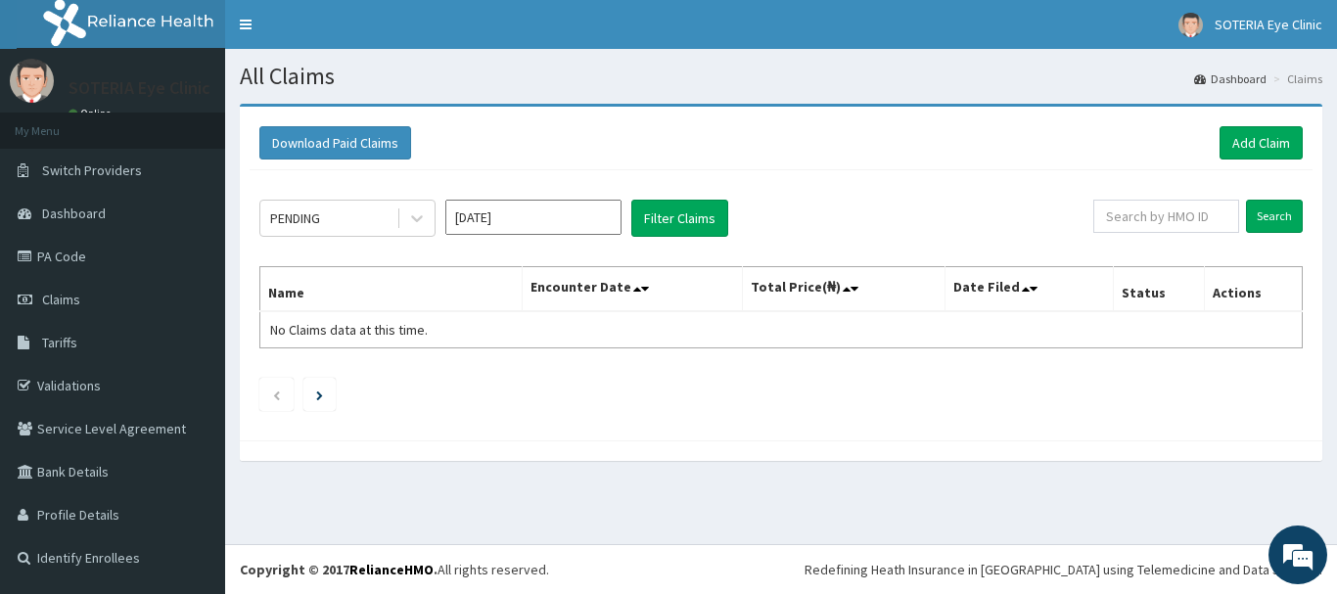 The height and width of the screenshot is (594, 1337). Describe the element at coordinates (139, 88) in the screenshot. I see `p: SOTERIA Eye Clinic` at that location.